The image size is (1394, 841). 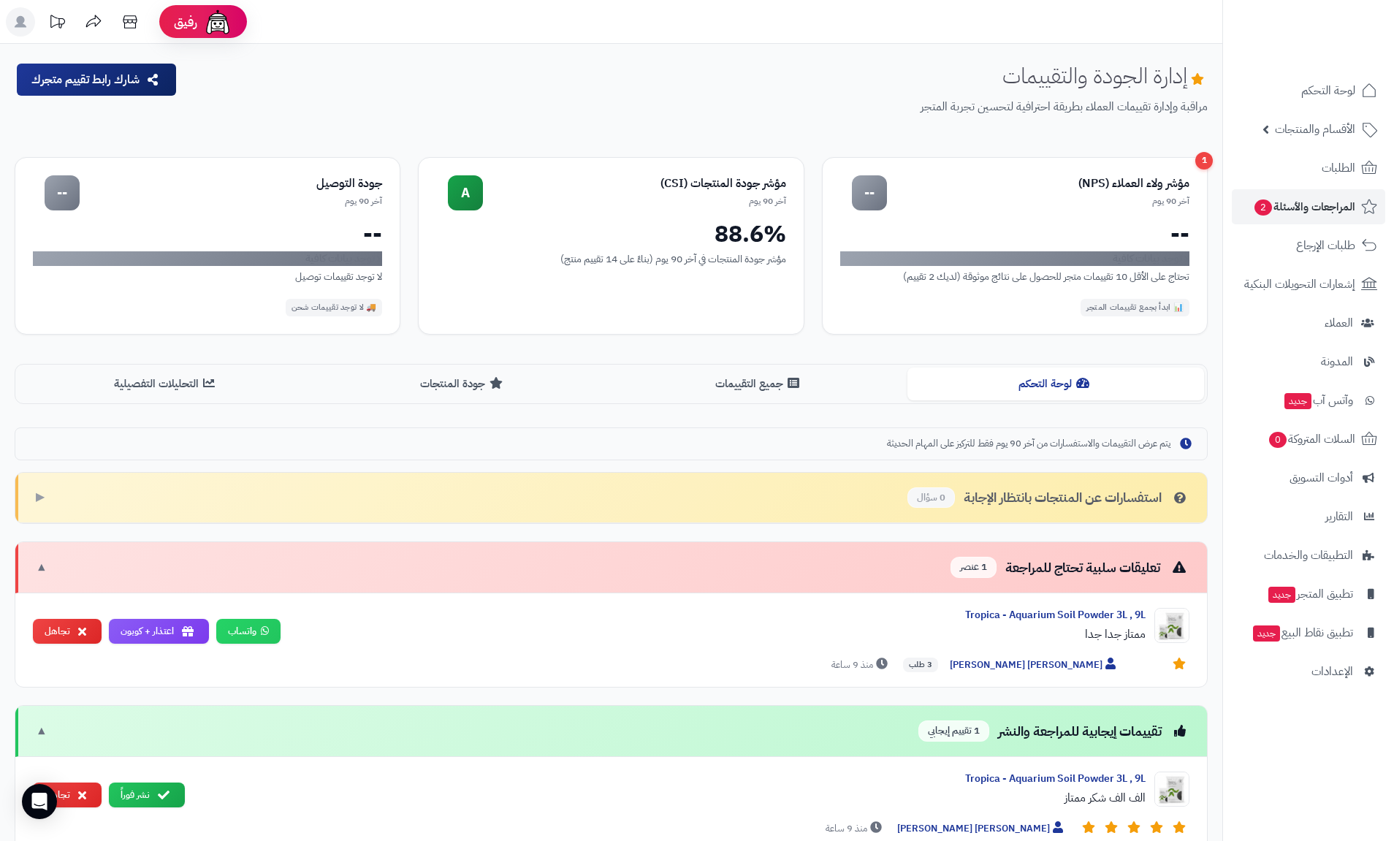 I want to click on span: الأقسام والمنتجات, so click(x=1315, y=129).